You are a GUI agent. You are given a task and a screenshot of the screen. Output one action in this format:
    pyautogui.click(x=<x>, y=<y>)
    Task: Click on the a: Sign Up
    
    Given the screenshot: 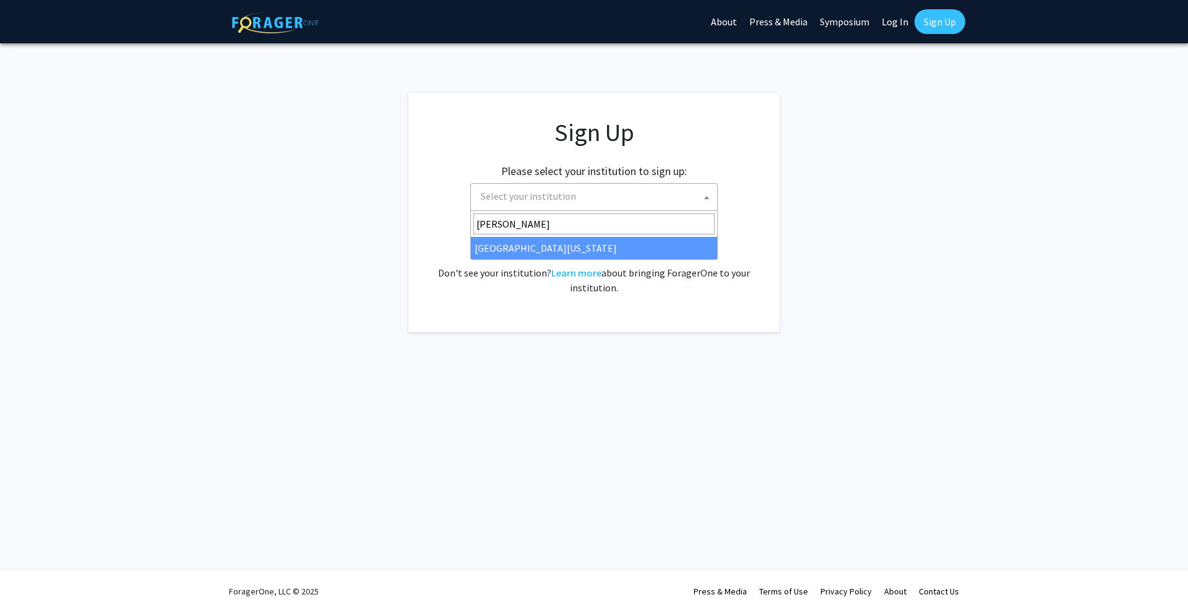 What is the action you would take?
    pyautogui.click(x=940, y=22)
    